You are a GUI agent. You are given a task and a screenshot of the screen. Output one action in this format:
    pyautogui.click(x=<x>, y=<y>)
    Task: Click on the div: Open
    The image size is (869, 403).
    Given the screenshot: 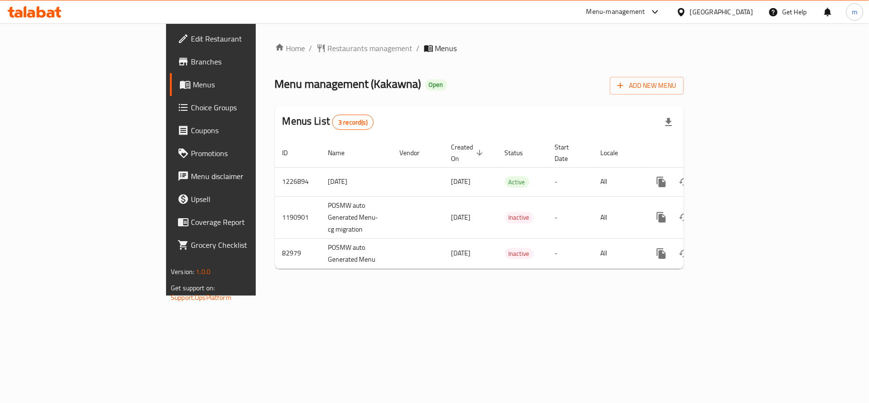 What is the action you would take?
    pyautogui.click(x=436, y=85)
    